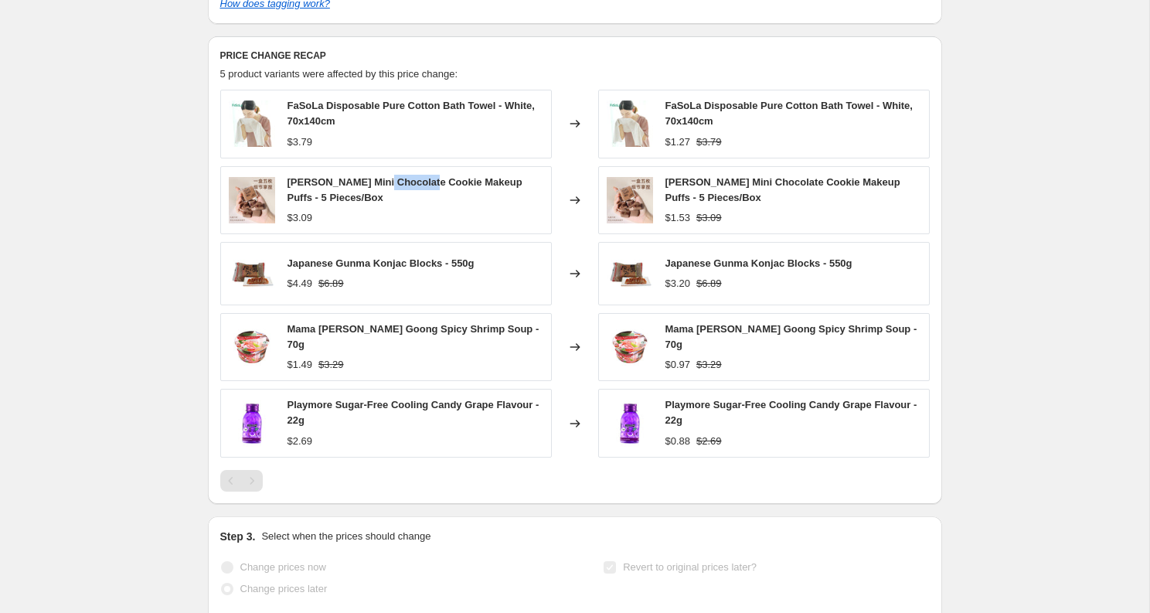 The height and width of the screenshot is (613, 1150). I want to click on h2: Step 3., so click(238, 536).